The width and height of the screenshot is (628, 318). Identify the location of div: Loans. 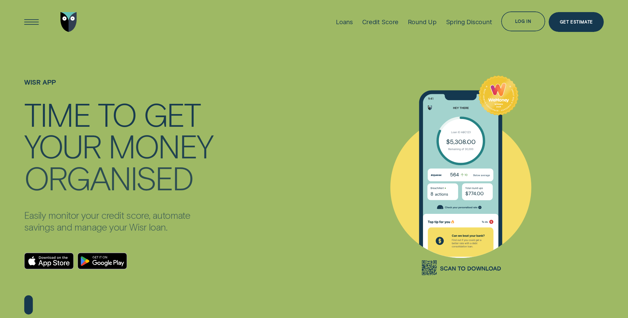
(344, 22).